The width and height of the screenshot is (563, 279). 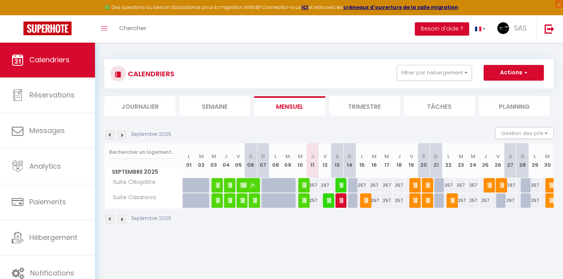 I want to click on th: 13, so click(x=338, y=160).